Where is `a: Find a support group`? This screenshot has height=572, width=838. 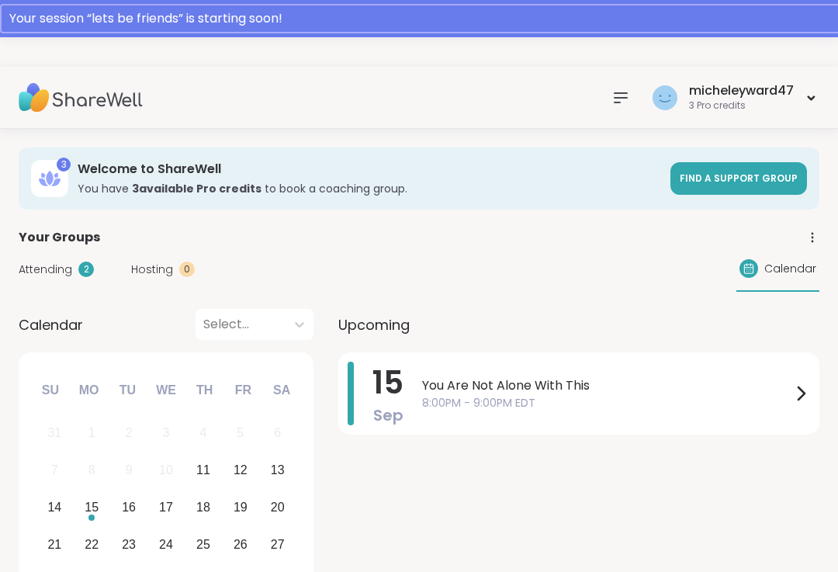 a: Find a support group is located at coordinates (739, 178).